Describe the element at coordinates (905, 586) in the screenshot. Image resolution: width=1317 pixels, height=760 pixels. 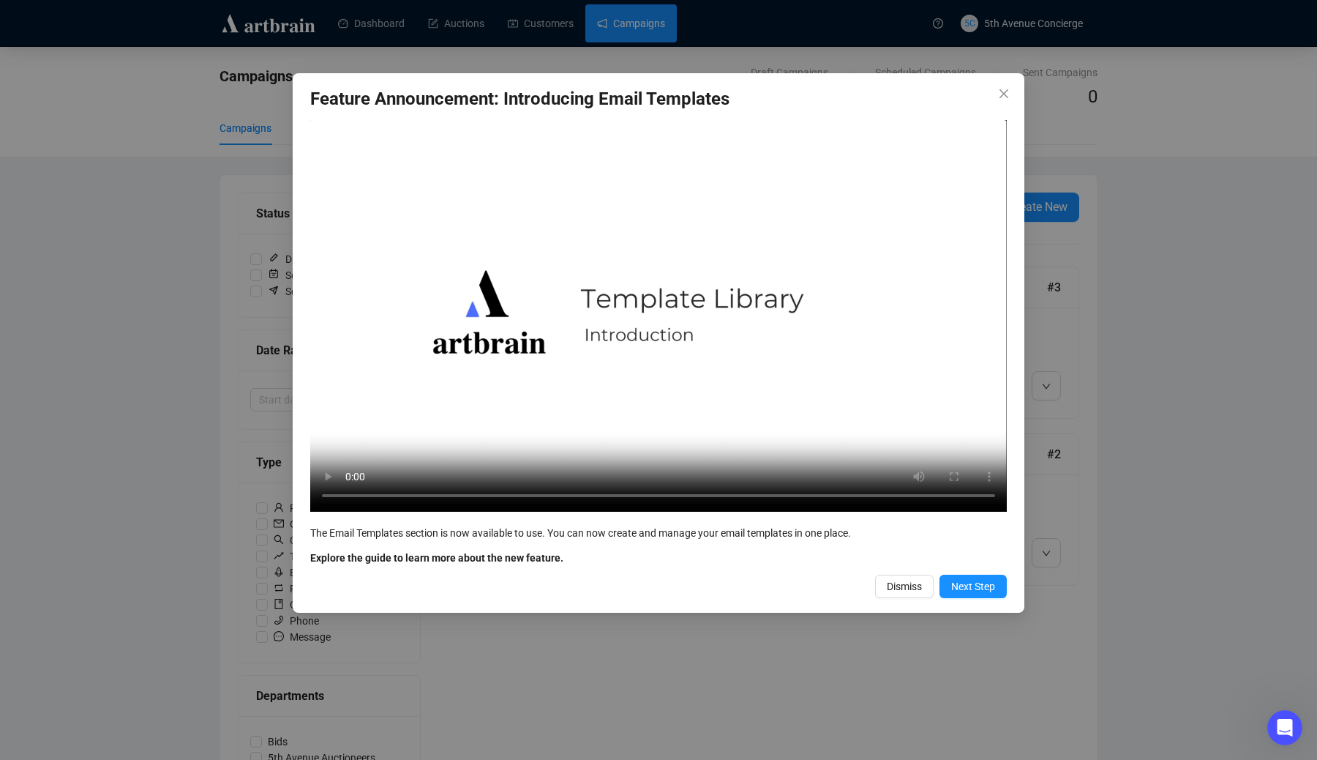
I see `span: Dismiss` at that location.